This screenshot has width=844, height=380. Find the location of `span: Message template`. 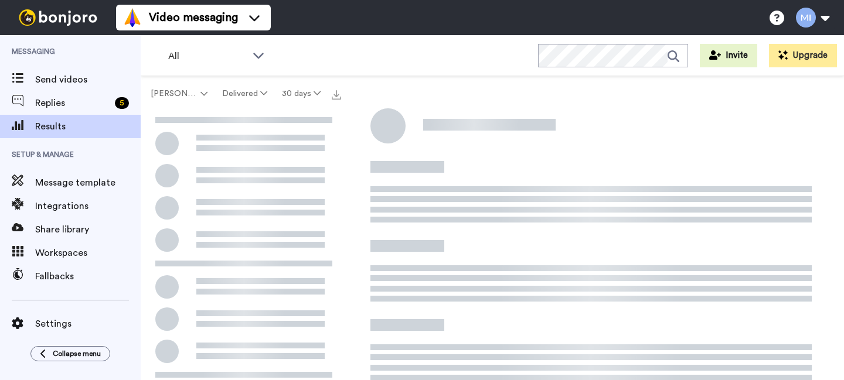

span: Message template is located at coordinates (88, 183).